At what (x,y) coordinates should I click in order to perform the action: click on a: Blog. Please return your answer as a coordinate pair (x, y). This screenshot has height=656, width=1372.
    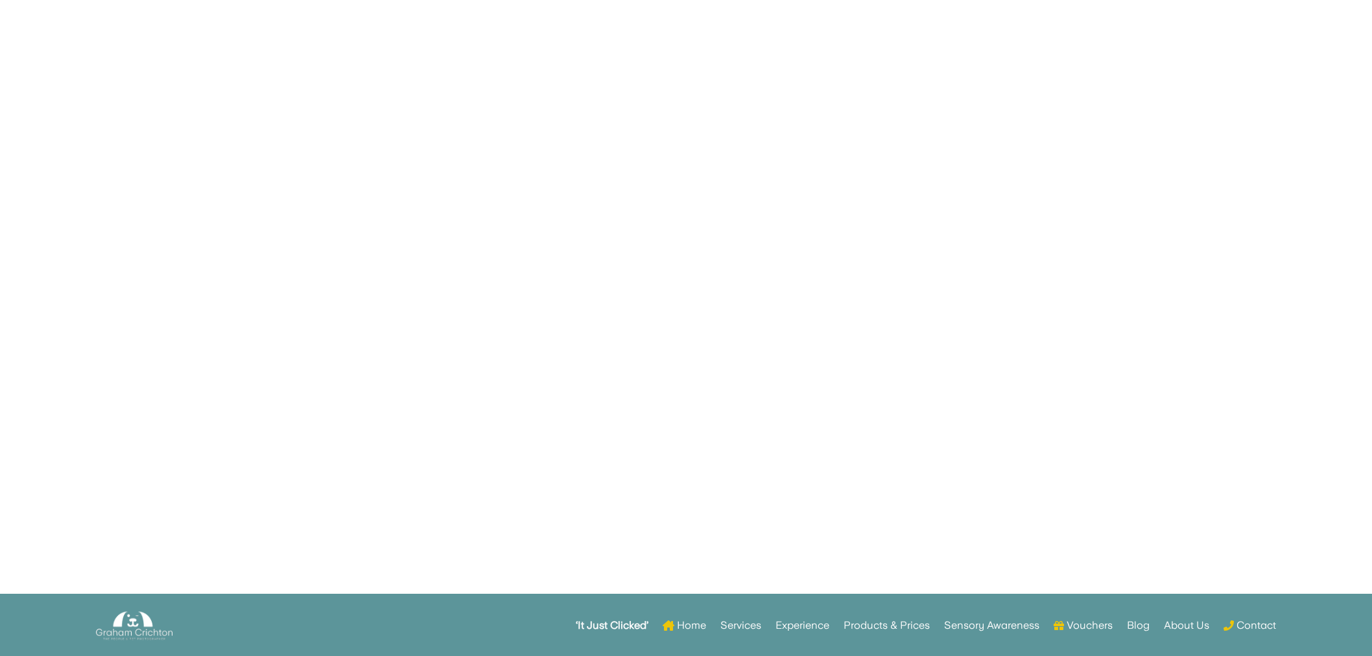
    Looking at the image, I should click on (1138, 626).